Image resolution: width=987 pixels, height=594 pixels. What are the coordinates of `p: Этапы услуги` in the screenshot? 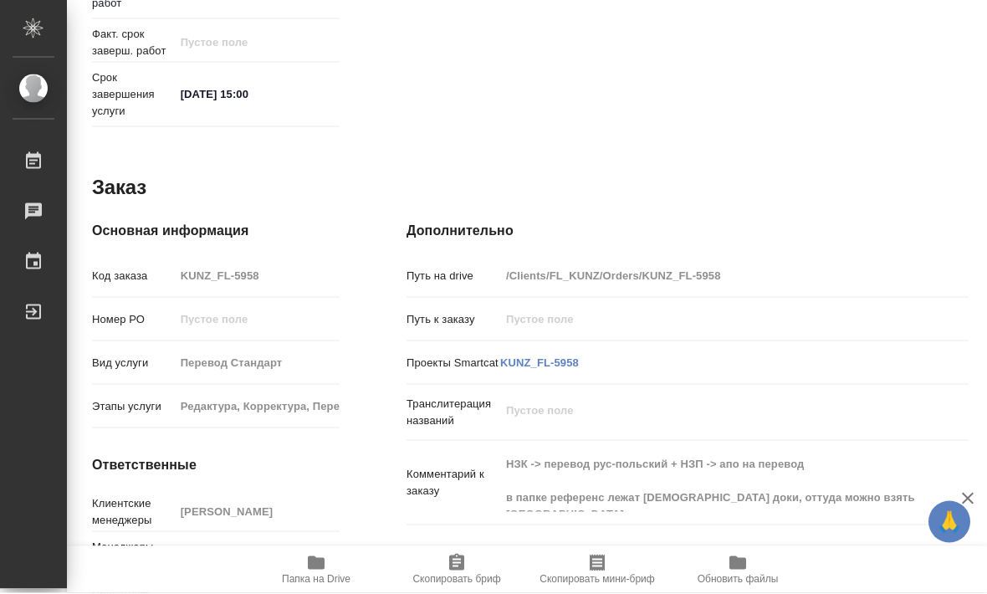 It's located at (133, 407).